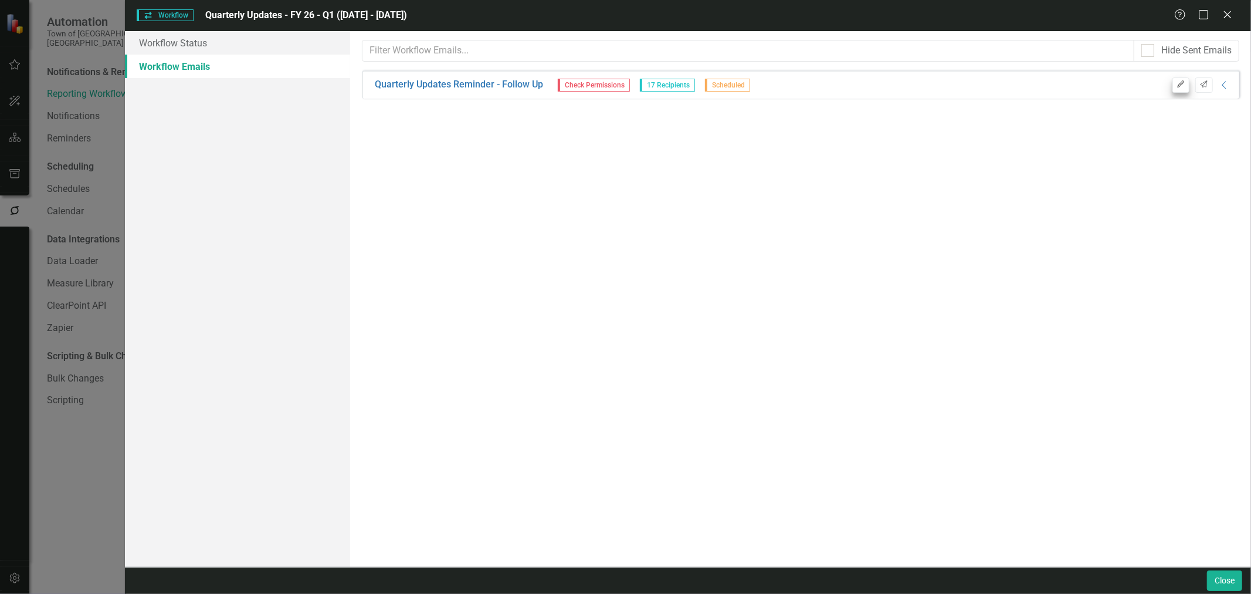 Image resolution: width=1251 pixels, height=594 pixels. I want to click on a: Workflow Emails, so click(238, 66).